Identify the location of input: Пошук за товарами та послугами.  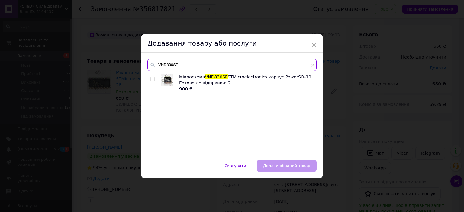
(232, 65).